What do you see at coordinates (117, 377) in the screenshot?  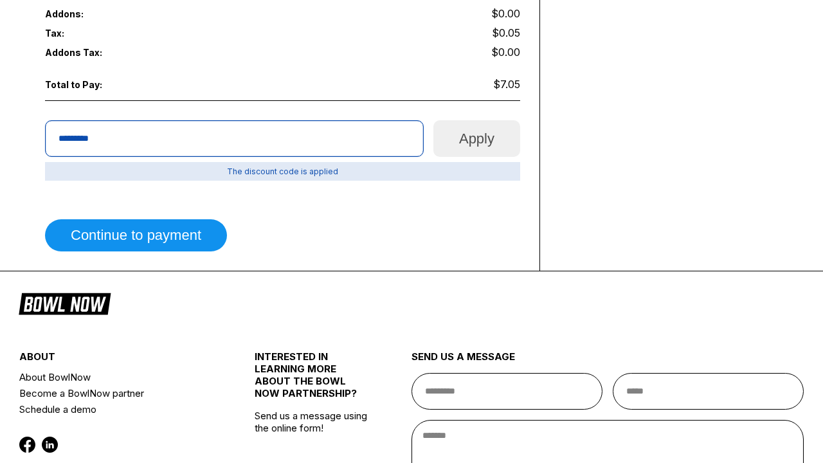 I see `a: About BowlNow` at bounding box center [117, 377].